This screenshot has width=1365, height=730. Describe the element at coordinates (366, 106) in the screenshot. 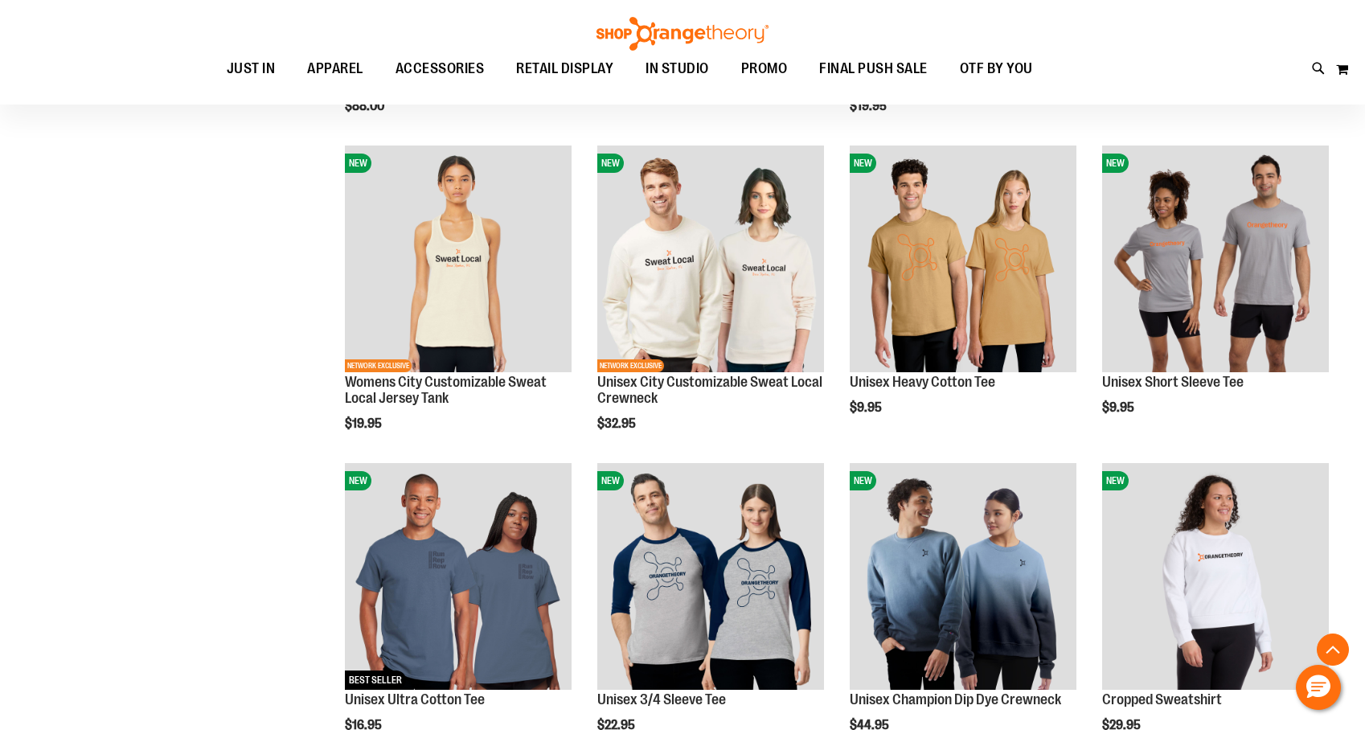

I see `span: $88.00` at that location.